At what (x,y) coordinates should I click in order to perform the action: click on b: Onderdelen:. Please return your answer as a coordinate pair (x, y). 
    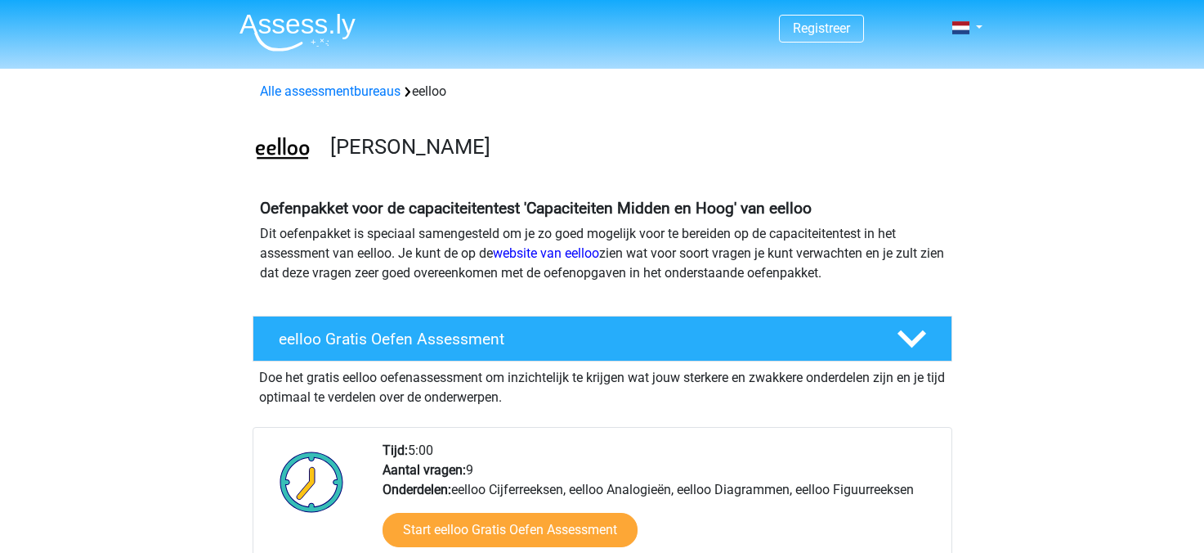
    Looking at the image, I should click on (417, 489).